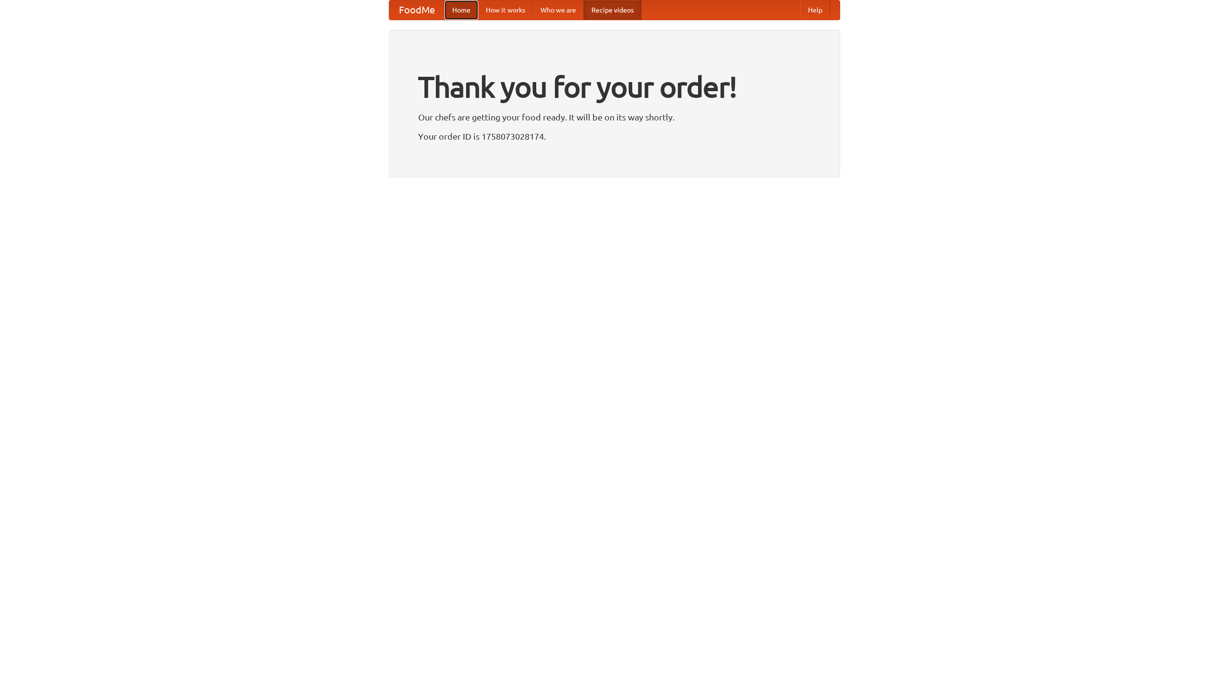  Describe the element at coordinates (815, 10) in the screenshot. I see `a: Help` at that location.